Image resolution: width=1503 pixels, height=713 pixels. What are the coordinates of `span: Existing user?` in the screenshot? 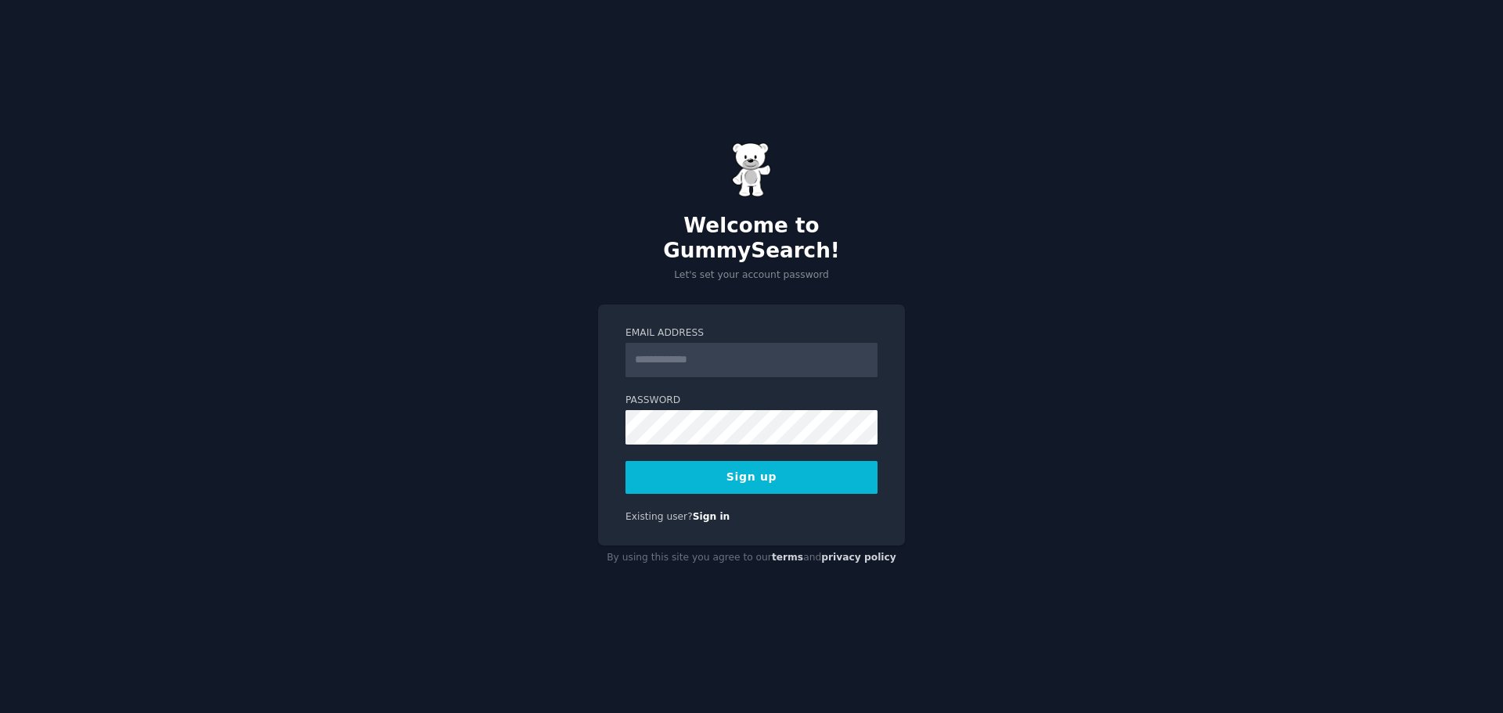 It's located at (659, 517).